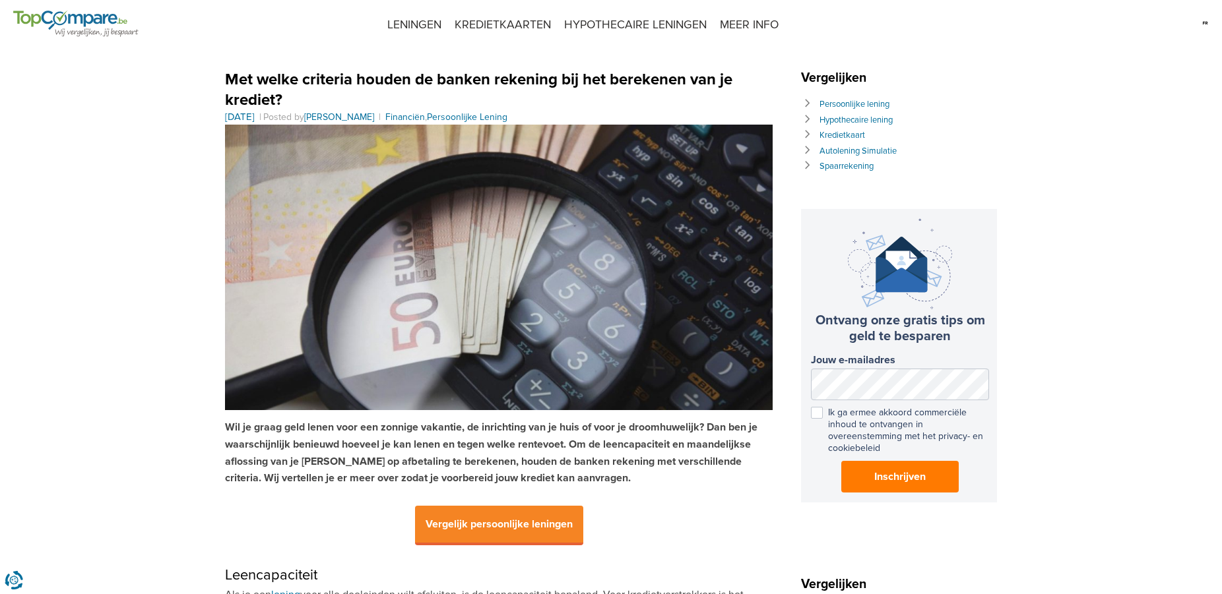 This screenshot has height=594, width=1222. What do you see at coordinates (491, 453) in the screenshot?
I see `strong: Wil je graag geld lenen voor een zonnige vakantie, de inrichting van je huis of voor je droomhuwe...` at bounding box center [491, 453].